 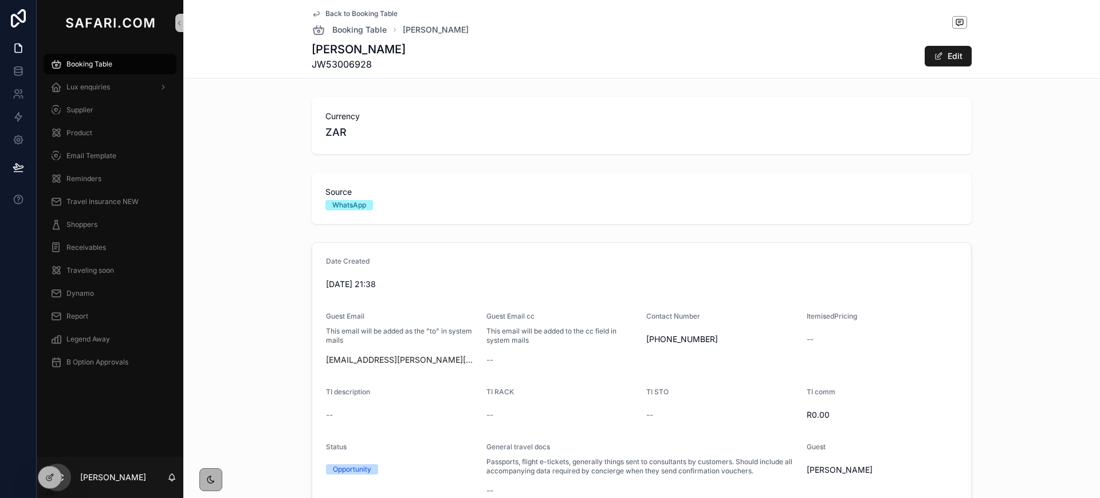 What do you see at coordinates (110, 362) in the screenshot?
I see `a: B Option Approvals` at bounding box center [110, 362].